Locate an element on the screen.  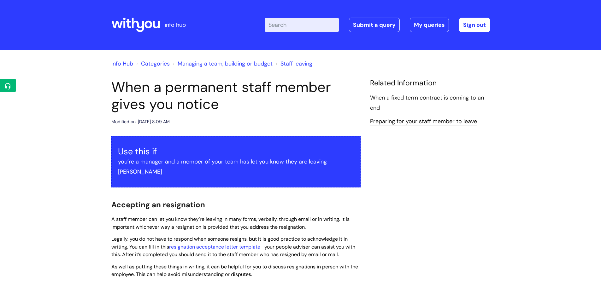
a: When a fixed term contract is coming to an end is located at coordinates (427, 103).